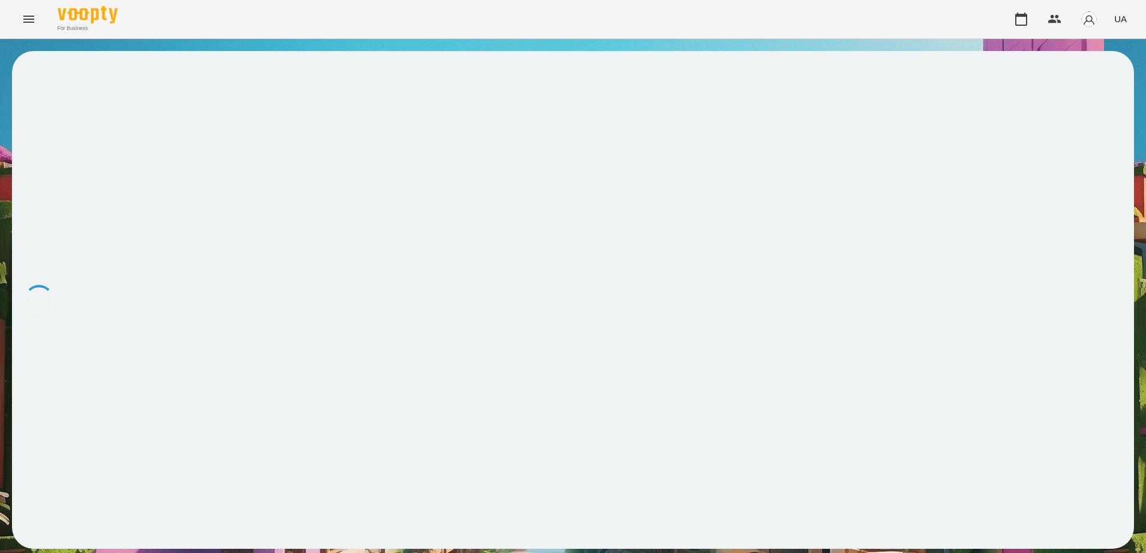  Describe the element at coordinates (1120, 19) in the screenshot. I see `span: UA` at that location.